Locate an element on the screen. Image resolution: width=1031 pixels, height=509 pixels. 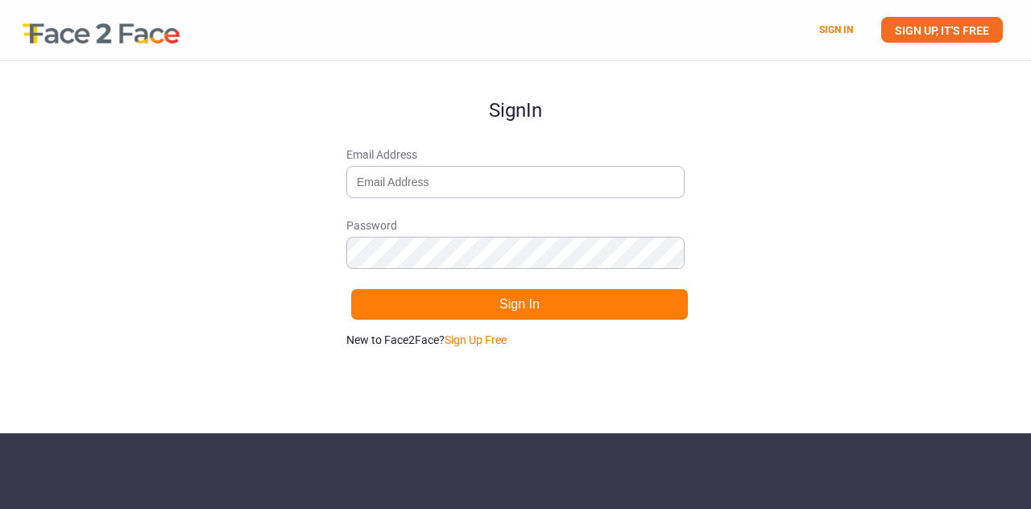
span: Email Address is located at coordinates (515, 155).